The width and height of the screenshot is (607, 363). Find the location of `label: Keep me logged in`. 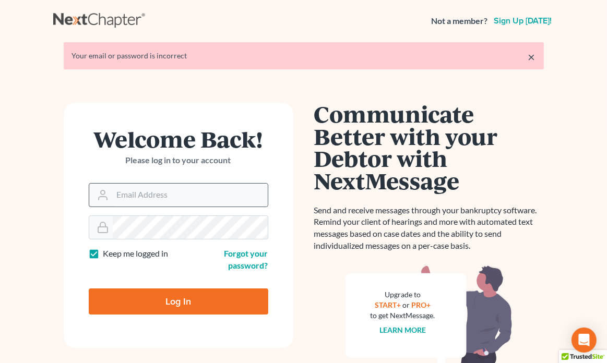

label: Keep me logged in is located at coordinates (136, 254).